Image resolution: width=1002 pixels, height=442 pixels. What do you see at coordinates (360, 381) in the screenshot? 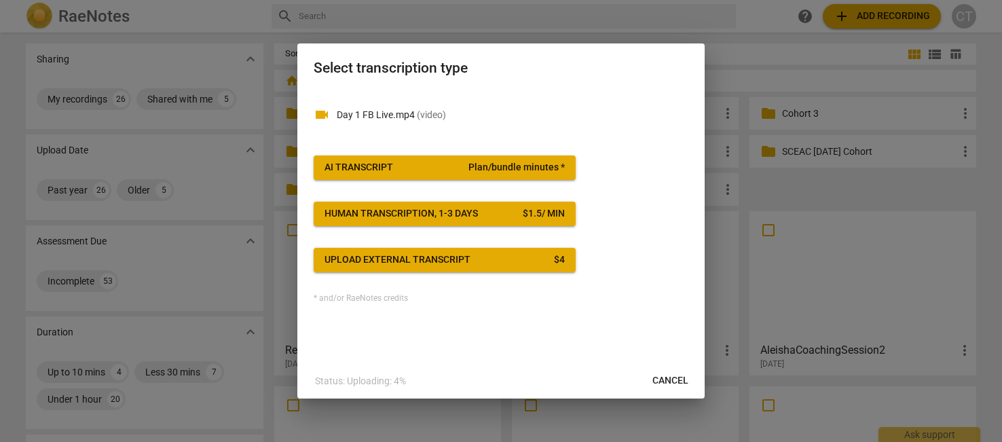
I see `p: Status: Uploading: 4%` at bounding box center [360, 381].